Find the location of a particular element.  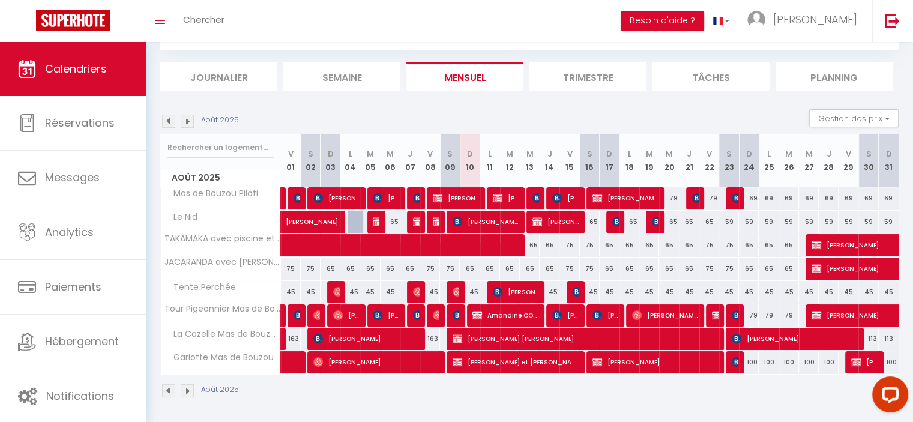

th: 19 is located at coordinates (649, 160).